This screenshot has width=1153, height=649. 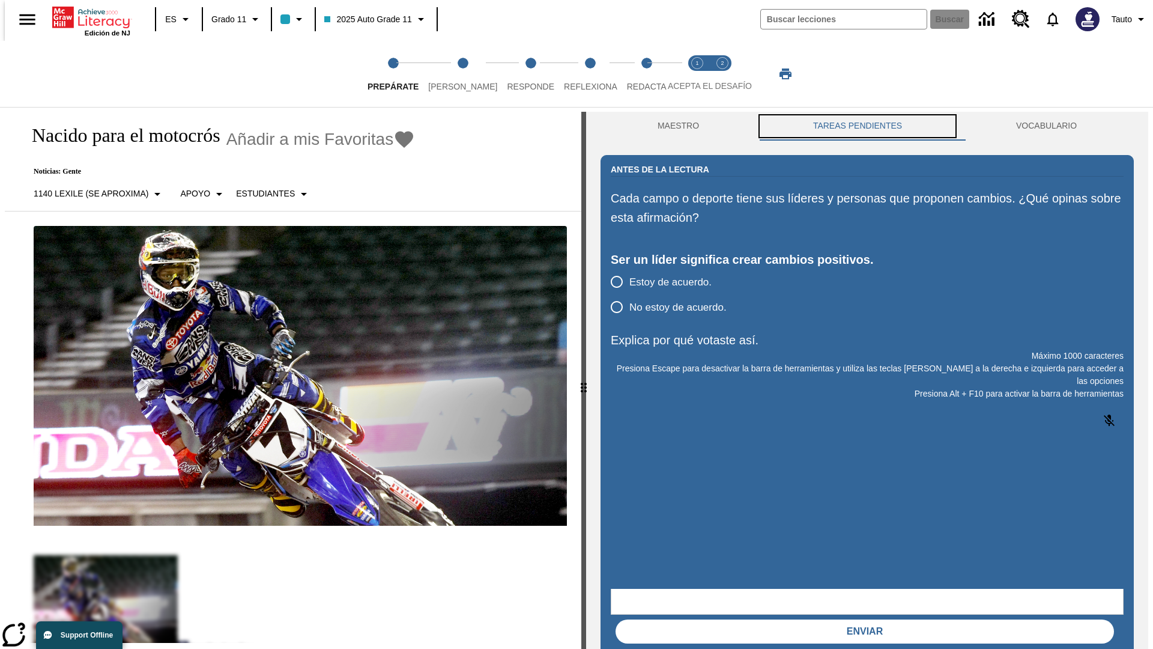 I want to click on div: Ser un líder significa crear cambios positivos., so click(x=867, y=259).